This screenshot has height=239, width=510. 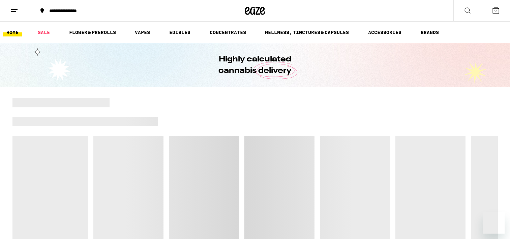 I want to click on a: CONCENTRATES, so click(x=228, y=32).